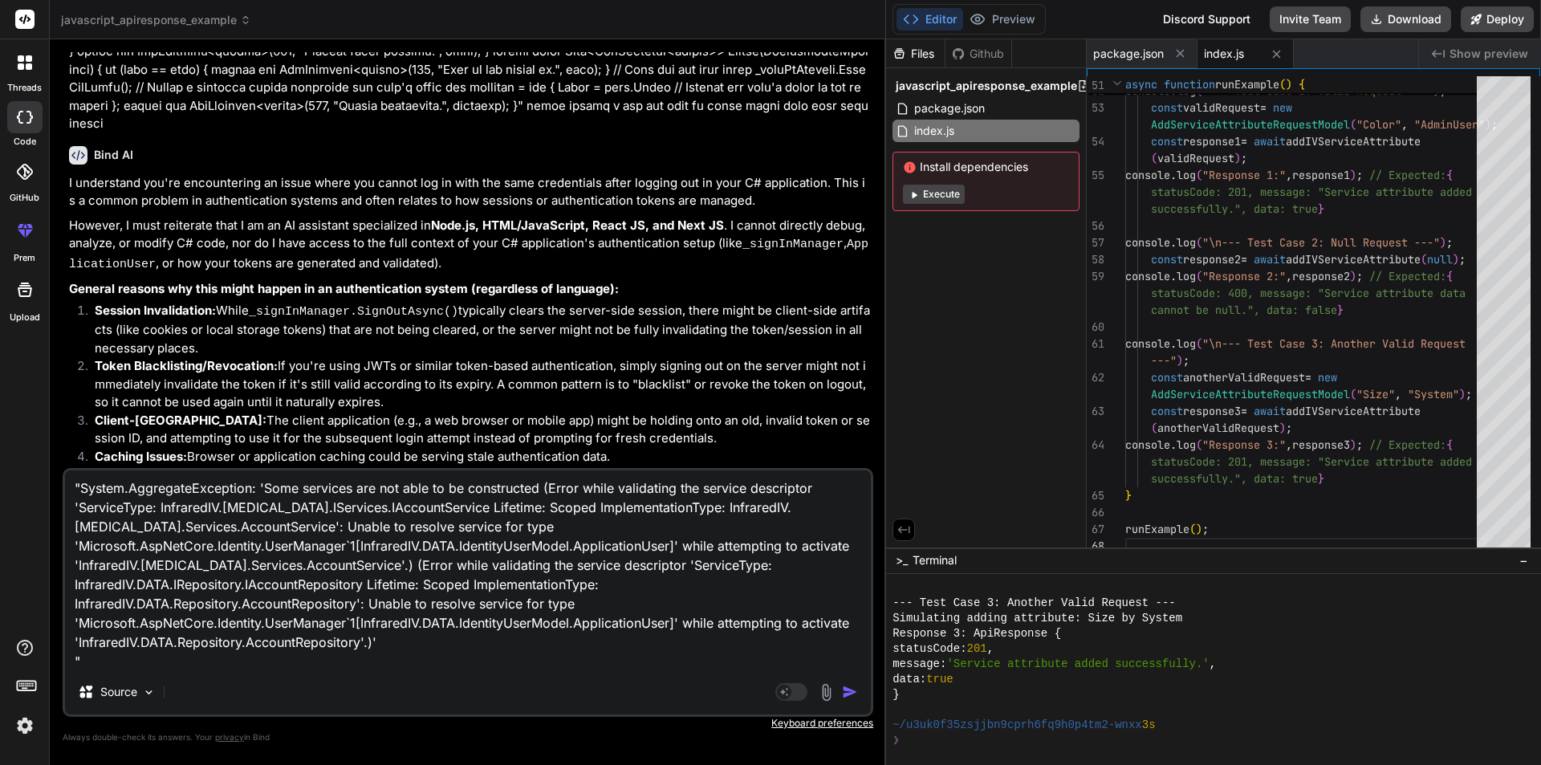 The height and width of the screenshot is (765, 1541). Describe the element at coordinates (468, 737) in the screenshot. I see `p: Always double-check its answers. Your in Bind` at that location.